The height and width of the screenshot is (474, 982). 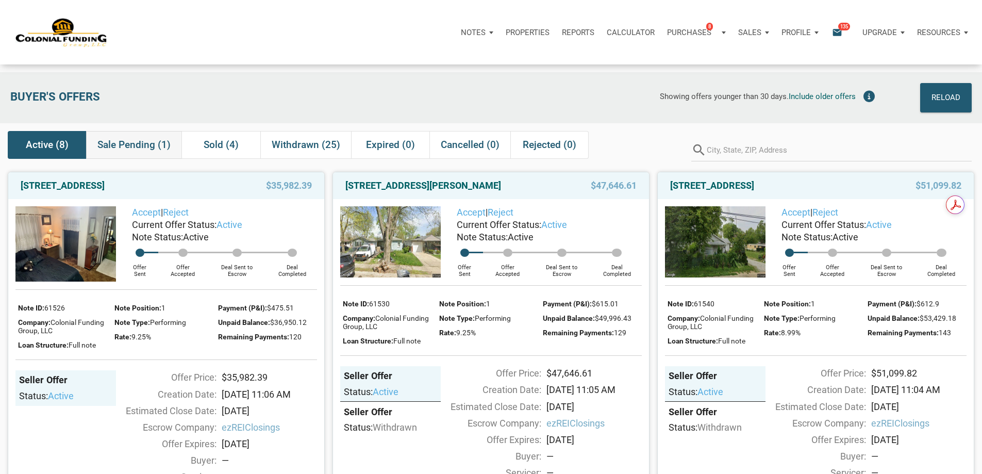 I want to click on span: Unpaid Balance:, so click(x=569, y=318).